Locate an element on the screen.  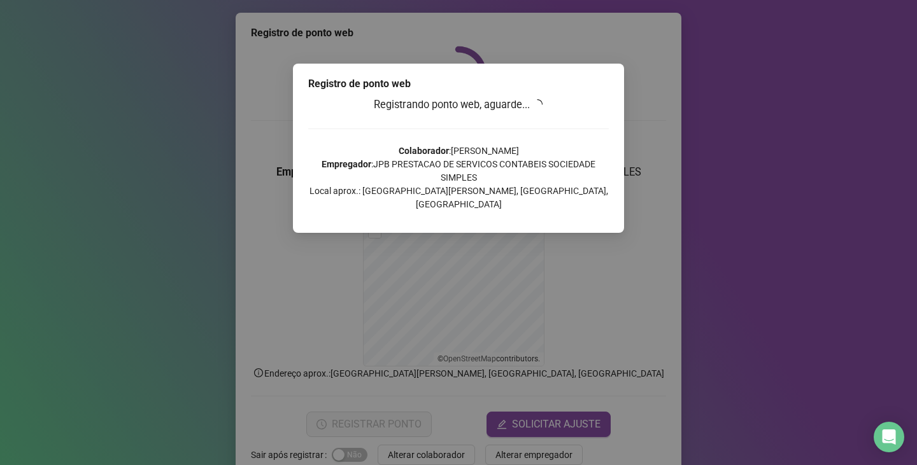
div: Open Intercom Messenger is located at coordinates (889, 437).